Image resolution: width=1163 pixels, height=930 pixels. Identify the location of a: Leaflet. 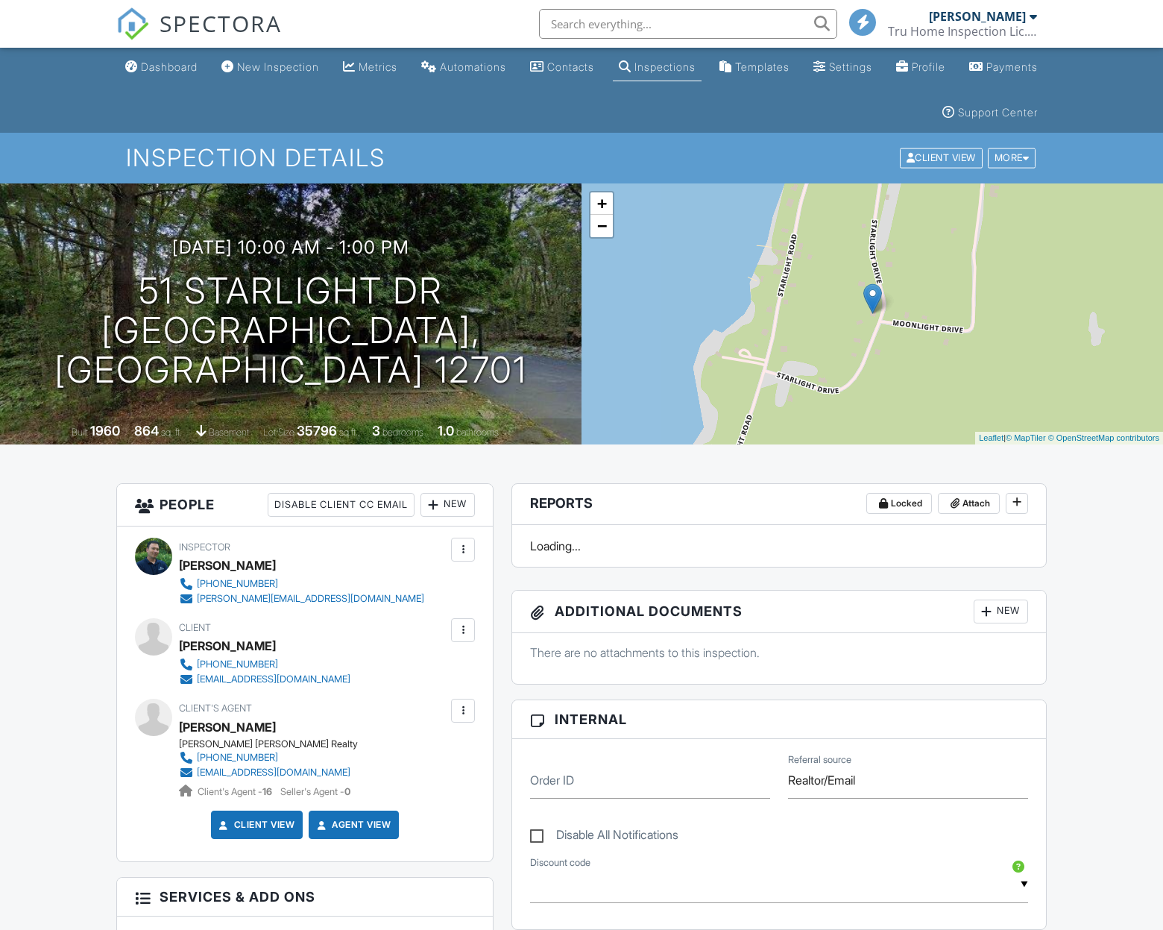
(991, 438).